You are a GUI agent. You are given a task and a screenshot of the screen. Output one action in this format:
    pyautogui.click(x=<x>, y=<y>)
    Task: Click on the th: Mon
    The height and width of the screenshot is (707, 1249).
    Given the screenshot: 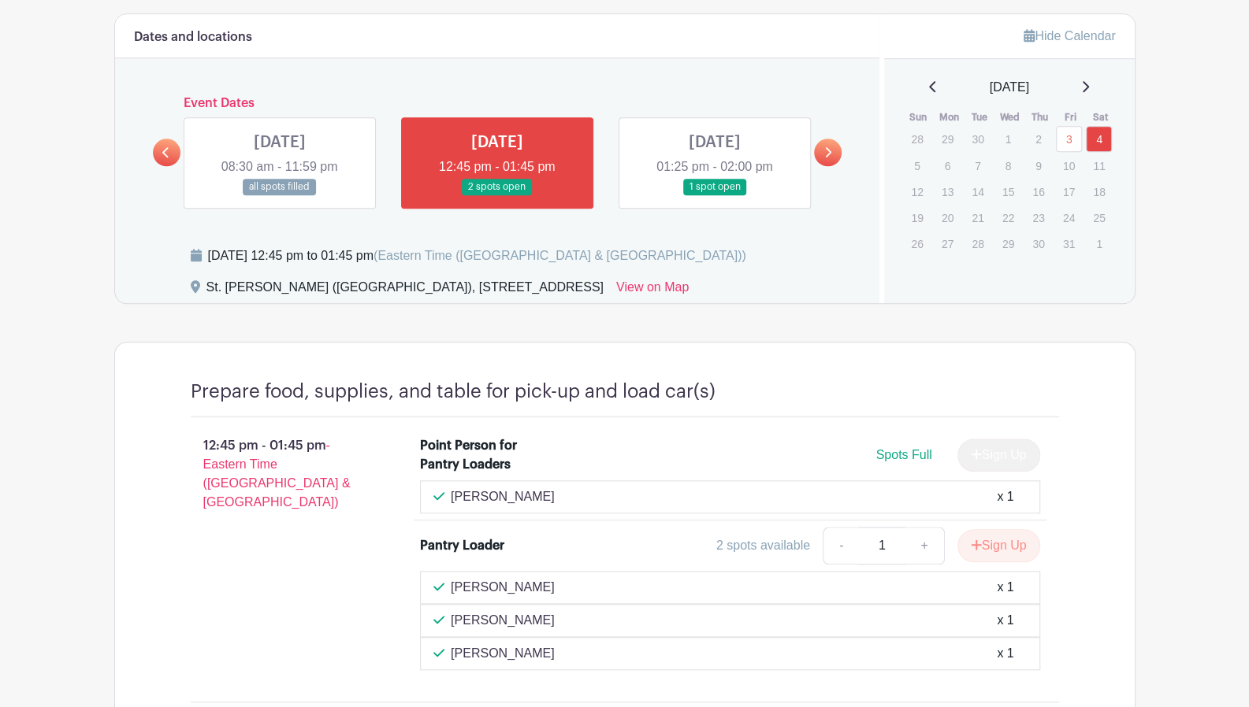 What is the action you would take?
    pyautogui.click(x=948, y=117)
    